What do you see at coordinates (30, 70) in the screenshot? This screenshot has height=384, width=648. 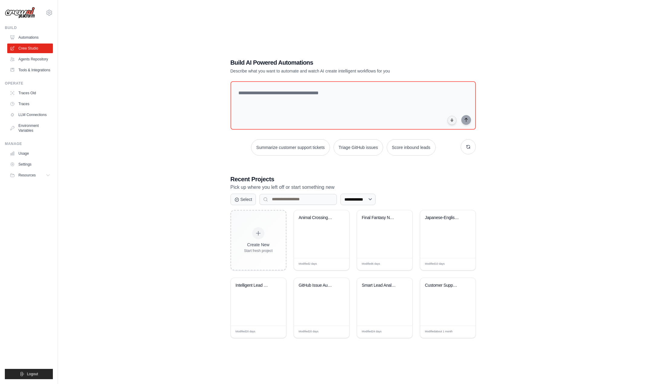 I see `a: Tools & Integrations` at bounding box center [30, 70].